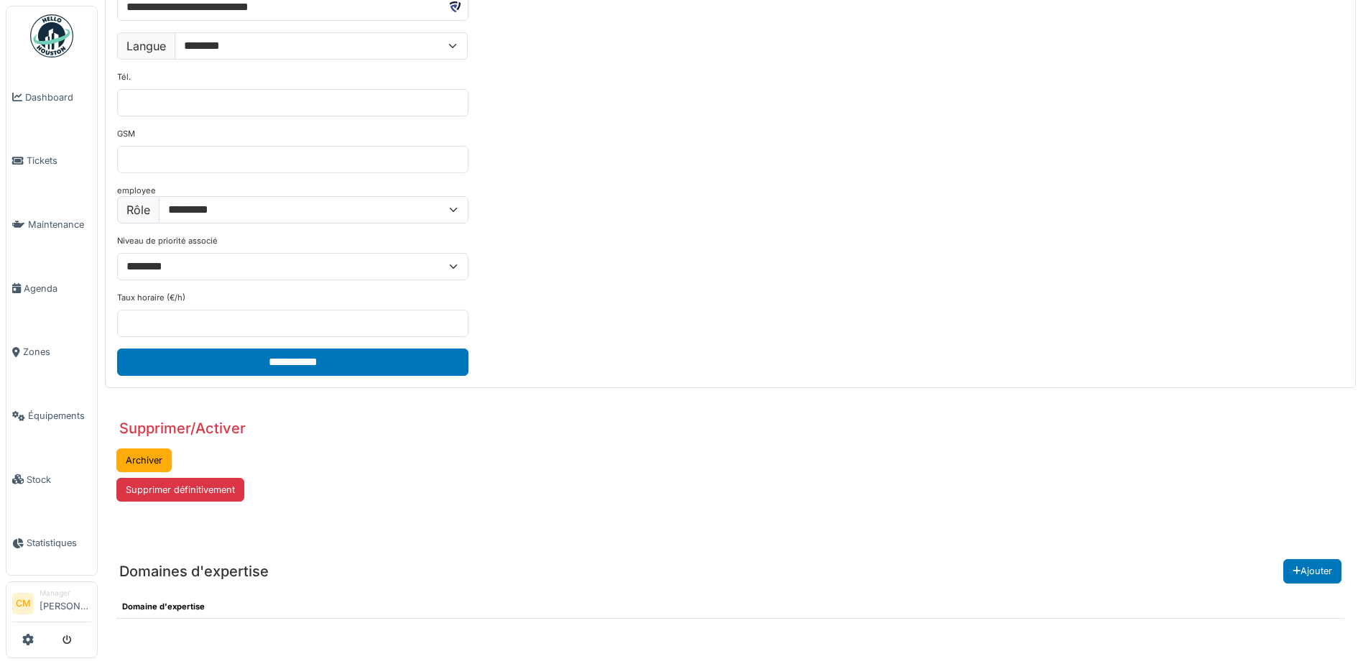 This screenshot has height=664, width=1363. What do you see at coordinates (730, 606) in the screenshot?
I see `th: Domaine d'expertise` at bounding box center [730, 606].